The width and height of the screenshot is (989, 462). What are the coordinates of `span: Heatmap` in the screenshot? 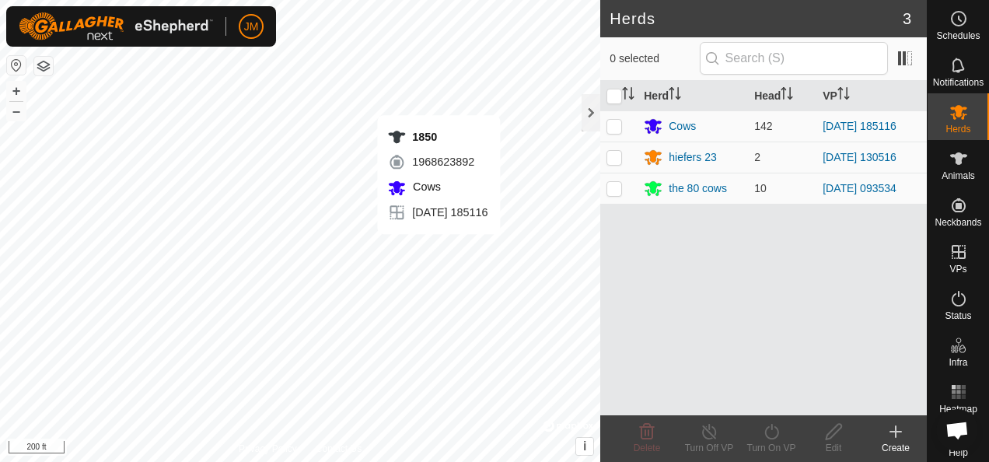 It's located at (958, 409).